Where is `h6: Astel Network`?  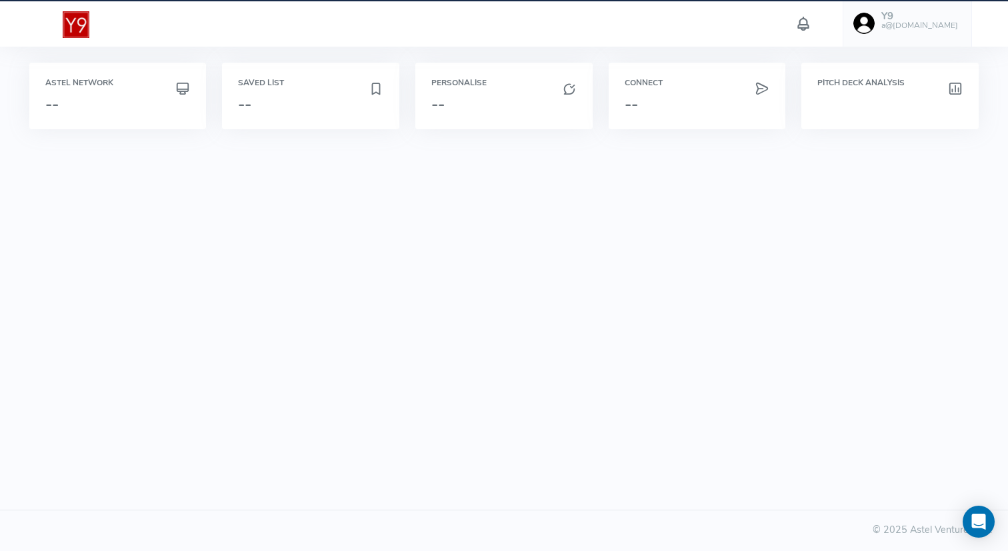 h6: Astel Network is located at coordinates (118, 83).